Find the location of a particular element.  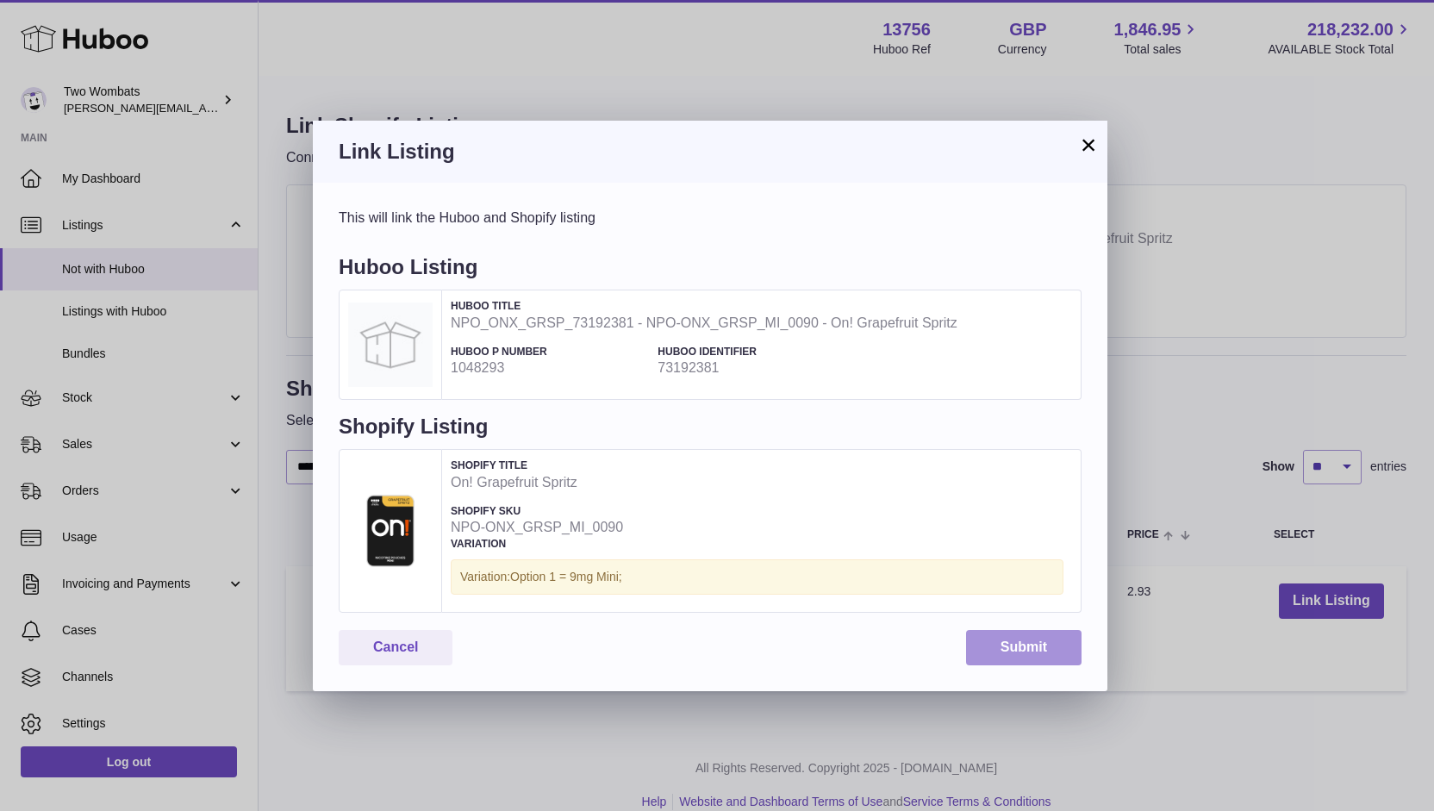

h3: Link Listing is located at coordinates (710, 152).